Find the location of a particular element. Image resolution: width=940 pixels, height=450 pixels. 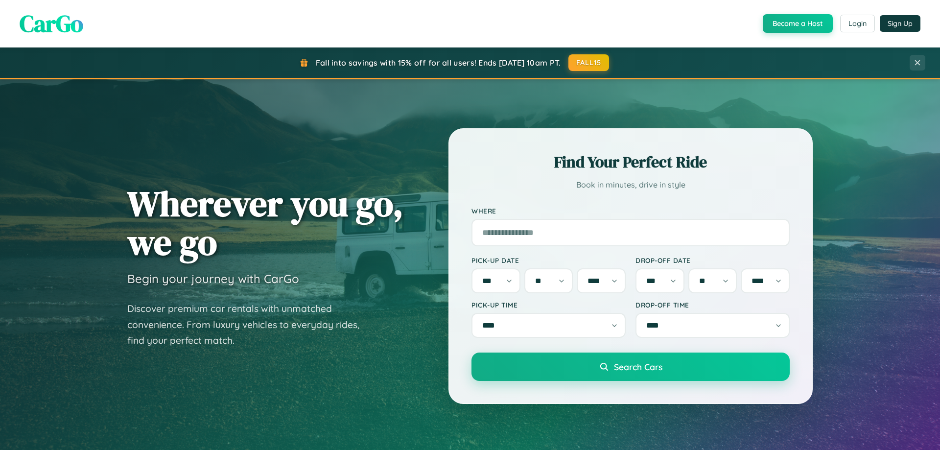

label: Where is located at coordinates (631, 211).